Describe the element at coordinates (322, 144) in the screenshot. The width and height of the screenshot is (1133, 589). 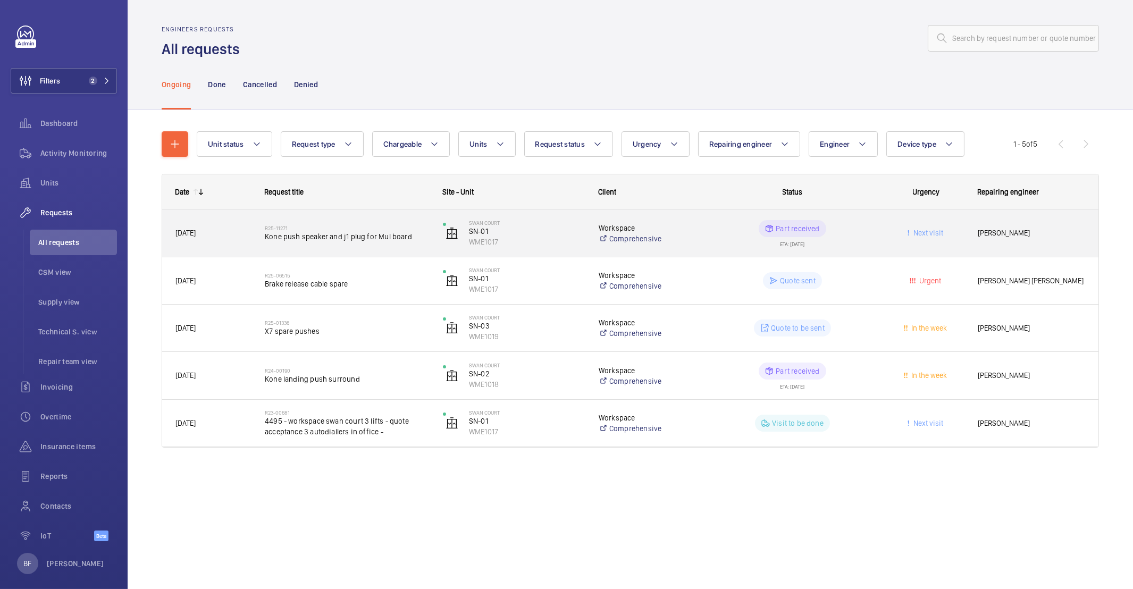
I see `button: Request type` at that location.